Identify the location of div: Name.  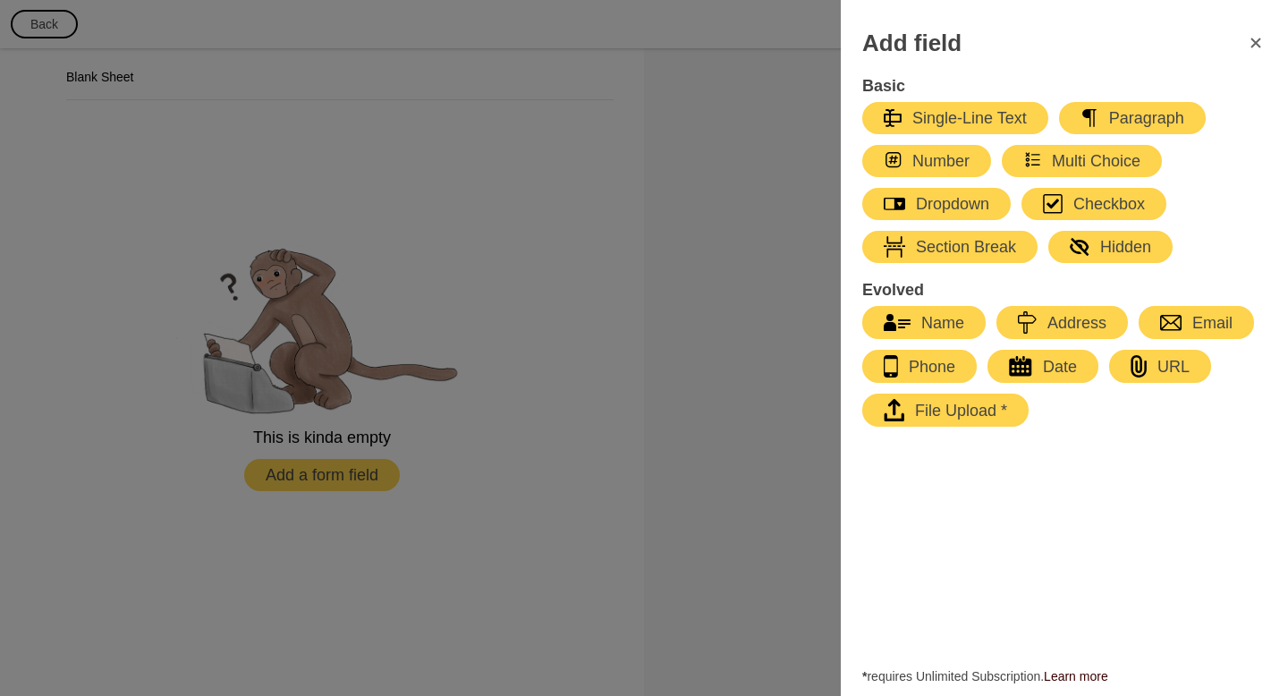
(924, 323).